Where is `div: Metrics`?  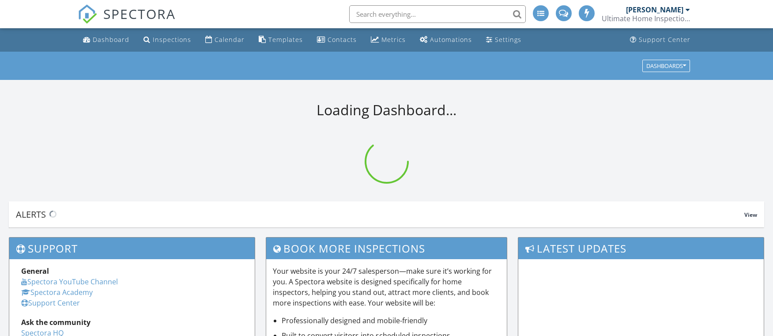 div: Metrics is located at coordinates (393, 39).